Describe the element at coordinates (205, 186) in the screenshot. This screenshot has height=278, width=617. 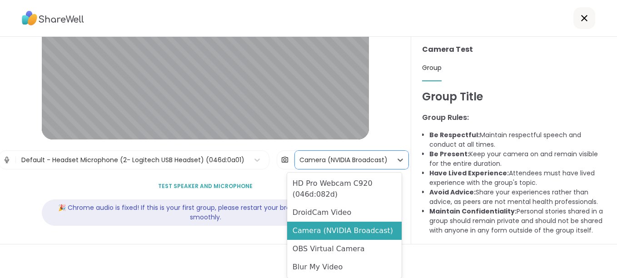
I see `span: Test speaker and microphone` at that location.